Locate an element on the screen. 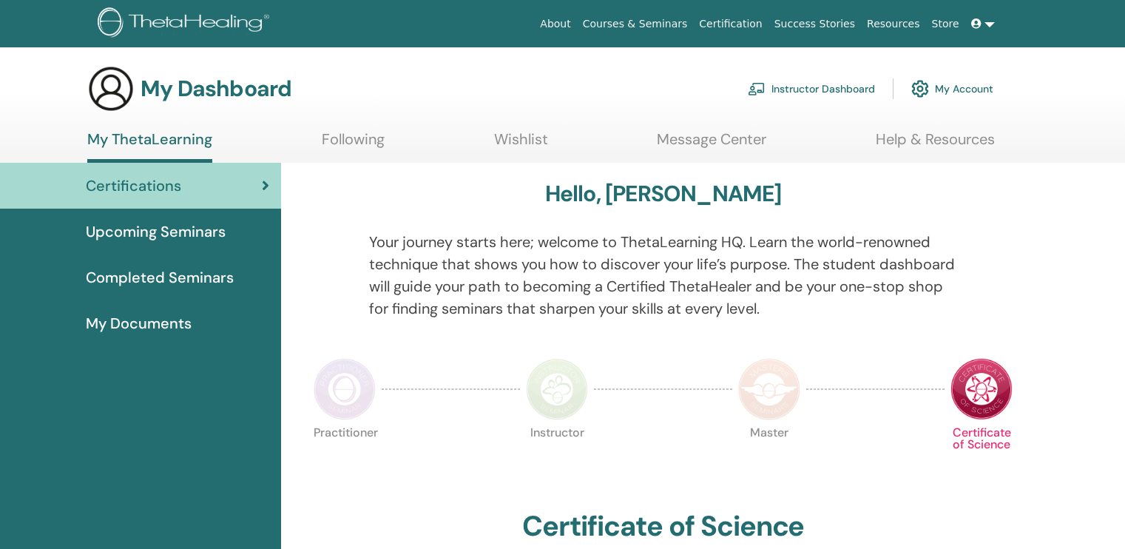 This screenshot has width=1125, height=549. a: My Account is located at coordinates (952, 89).